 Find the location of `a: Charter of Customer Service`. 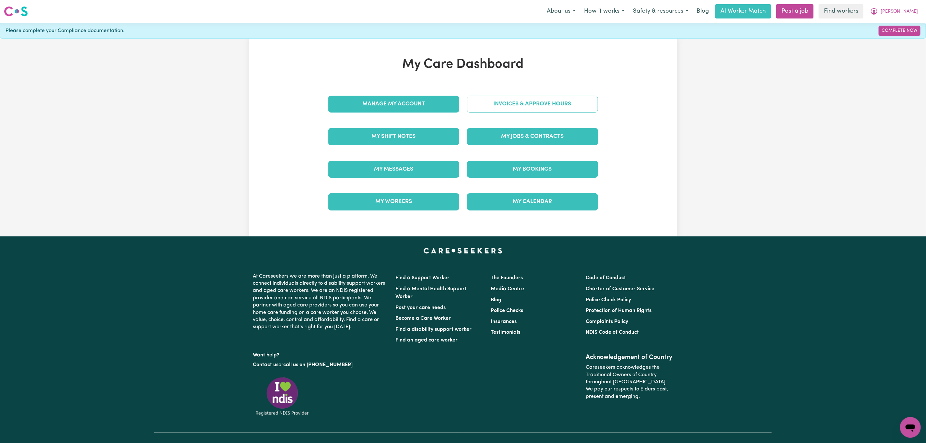

a: Charter of Customer Service is located at coordinates (620, 289).